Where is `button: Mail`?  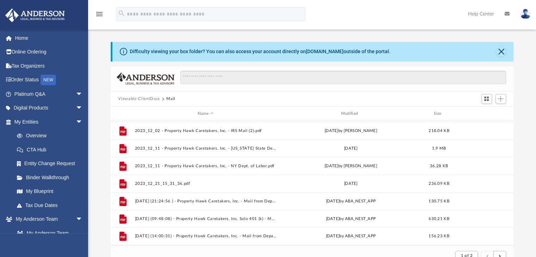
button: Mail is located at coordinates (171, 99).